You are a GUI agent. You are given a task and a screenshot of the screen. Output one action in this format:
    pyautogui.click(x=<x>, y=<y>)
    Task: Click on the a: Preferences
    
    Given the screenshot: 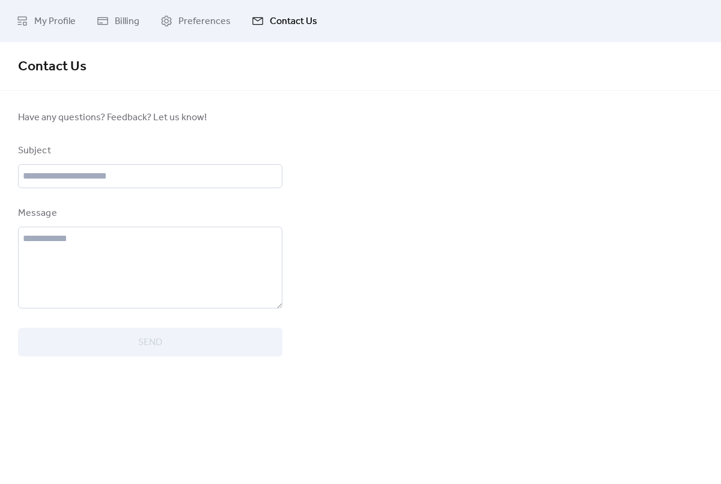 What is the action you would take?
    pyautogui.click(x=195, y=21)
    